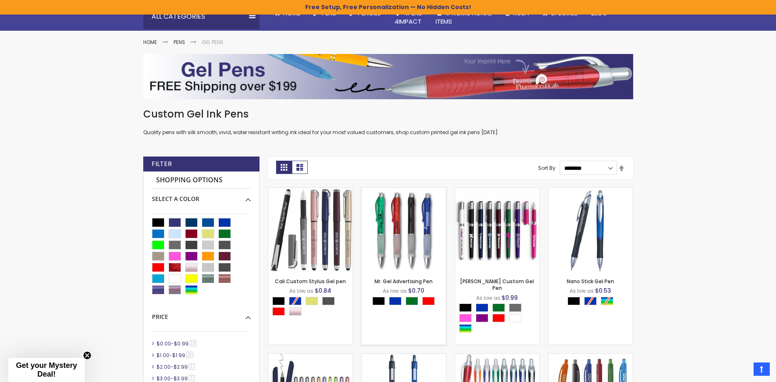 Image resolution: width=776 pixels, height=382 pixels. I want to click on strong: Grid, so click(284, 167).